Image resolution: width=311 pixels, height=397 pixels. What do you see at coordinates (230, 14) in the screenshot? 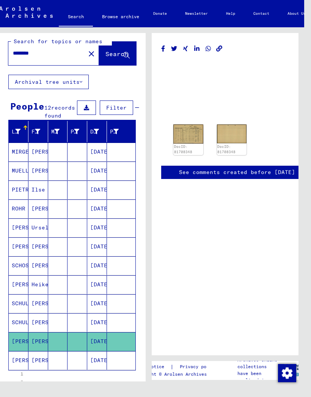
I see `a: Help` at bounding box center [230, 14].